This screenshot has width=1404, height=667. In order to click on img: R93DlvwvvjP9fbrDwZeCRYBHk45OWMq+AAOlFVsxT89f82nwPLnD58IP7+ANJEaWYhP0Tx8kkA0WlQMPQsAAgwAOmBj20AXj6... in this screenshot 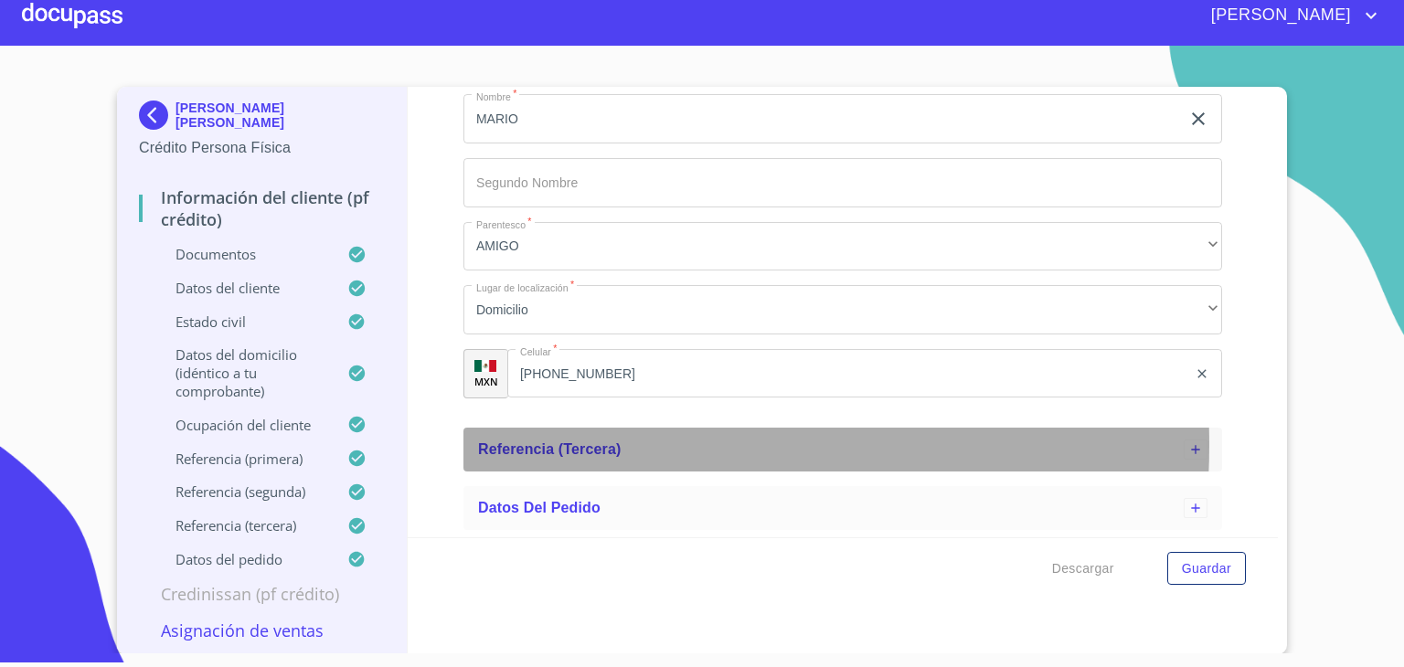, I will do `click(485, 367)`.